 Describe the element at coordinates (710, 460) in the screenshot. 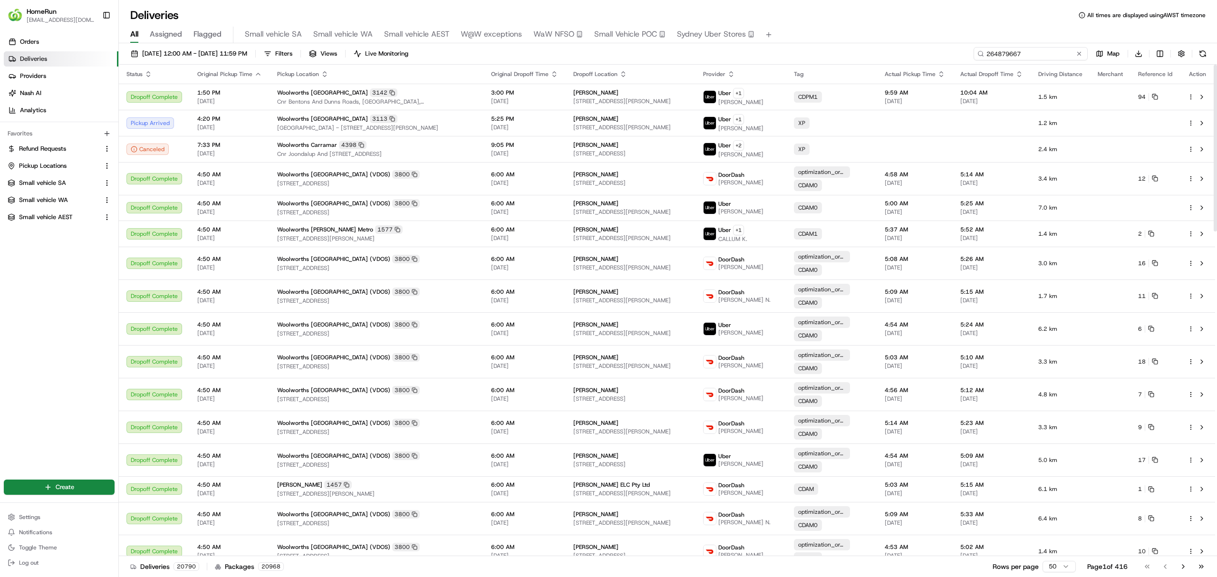

I see `img: uber-new-logo.jpeg` at that location.